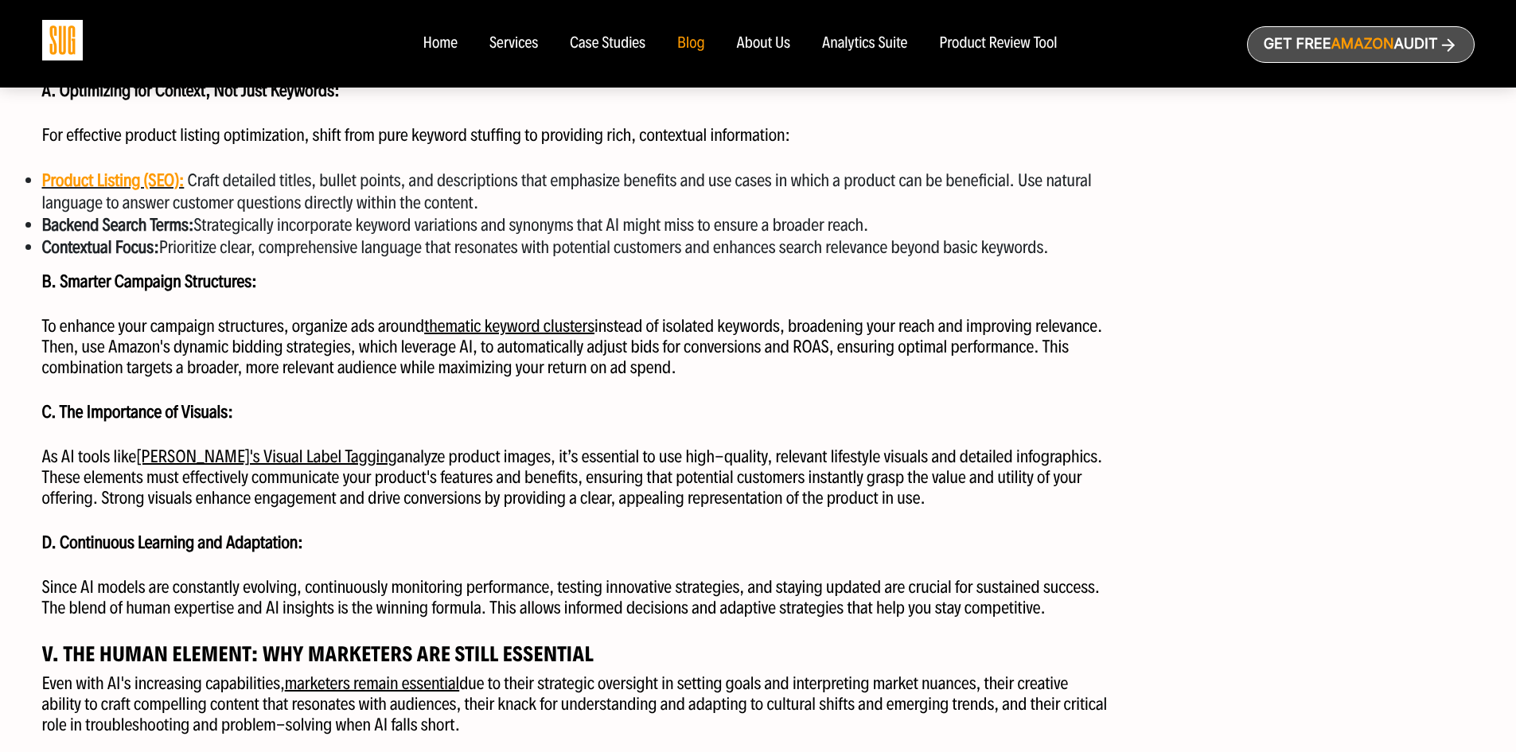  What do you see at coordinates (576, 225) in the screenshot?
I see `li: Strategically incorporate keyword variations and synonyms that AI might miss to ensure a broader ...` at bounding box center [576, 225].